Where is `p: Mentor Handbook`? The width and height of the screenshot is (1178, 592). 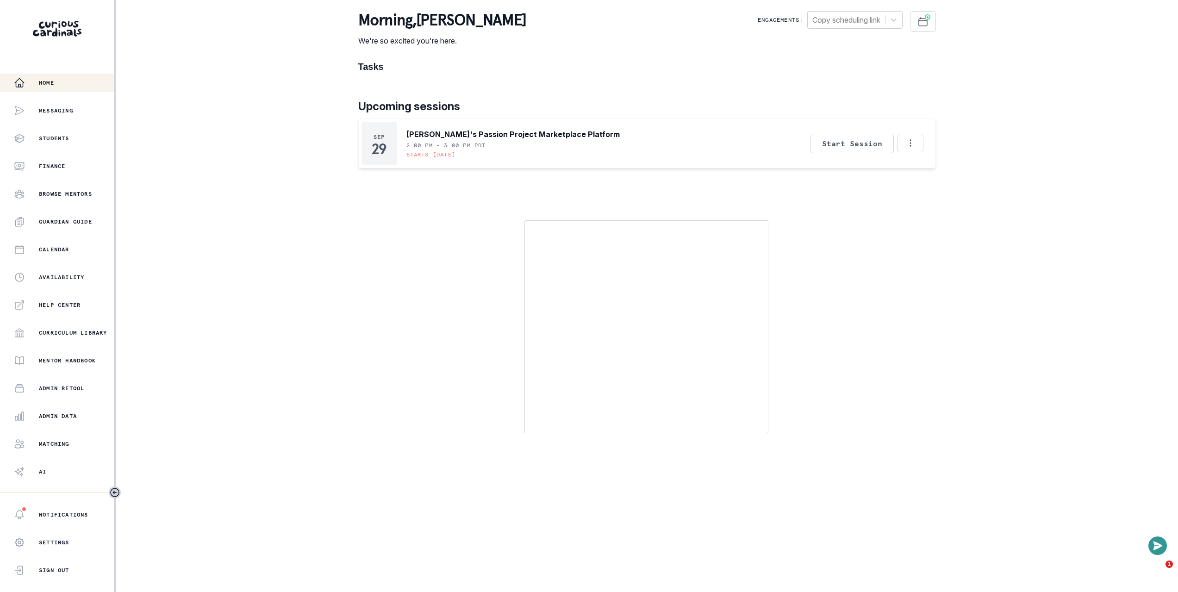 p: Mentor Handbook is located at coordinates (67, 361).